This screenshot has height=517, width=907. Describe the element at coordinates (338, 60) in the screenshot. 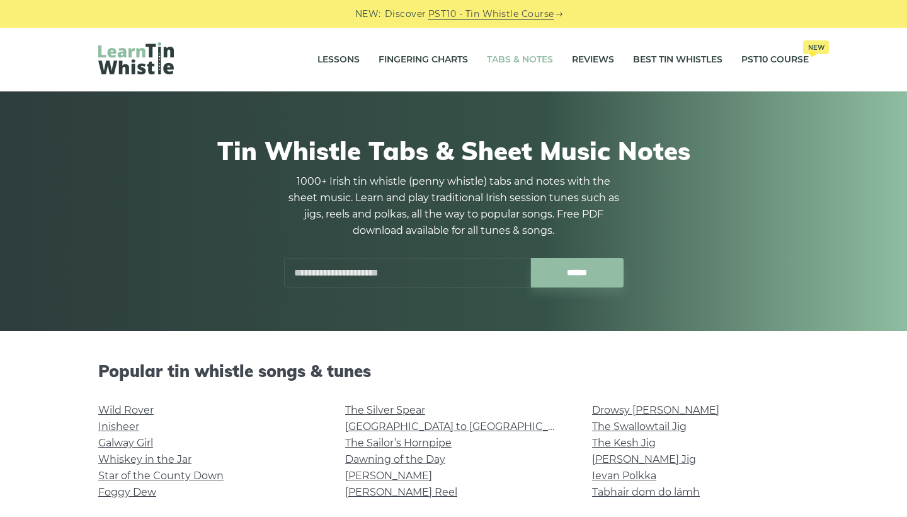

I see `a: Lessons` at that location.